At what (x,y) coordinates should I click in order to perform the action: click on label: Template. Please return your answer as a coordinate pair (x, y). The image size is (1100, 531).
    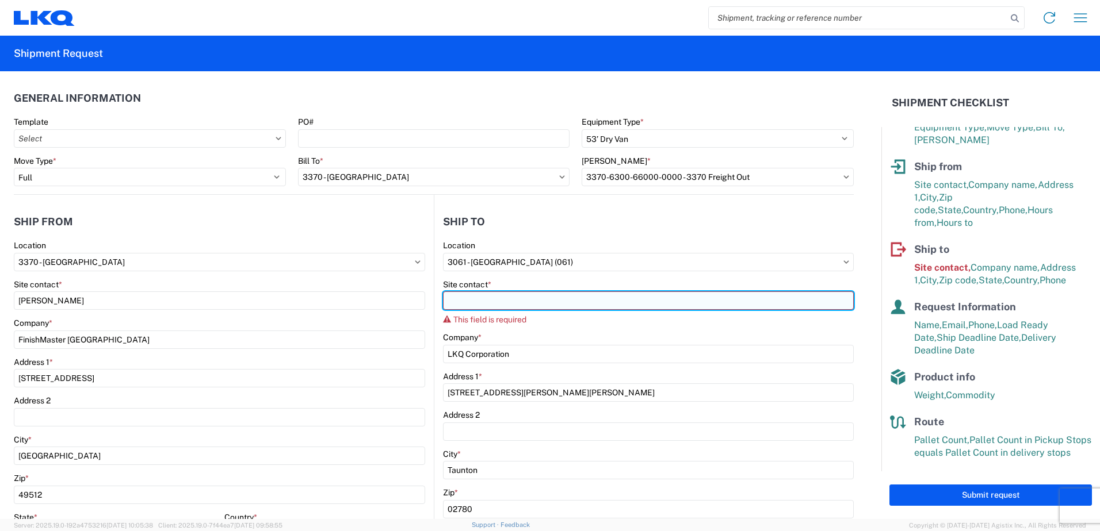
    Looking at the image, I should click on (31, 122).